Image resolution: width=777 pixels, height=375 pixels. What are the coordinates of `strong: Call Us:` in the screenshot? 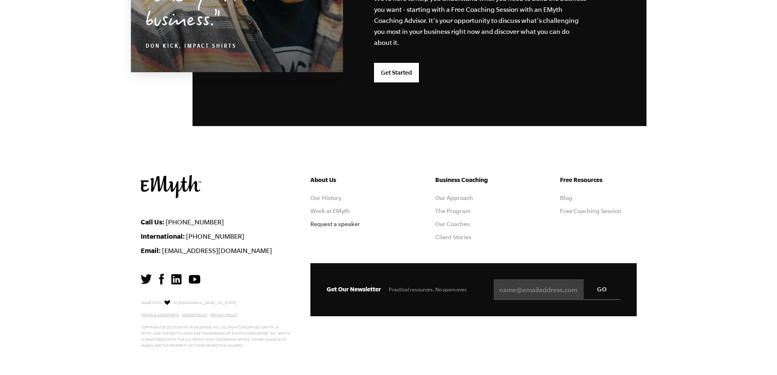 It's located at (153, 221).